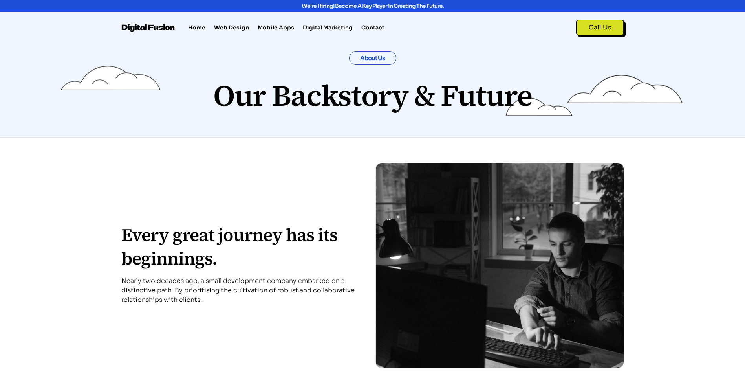 The height and width of the screenshot is (375, 745). What do you see at coordinates (373, 58) in the screenshot?
I see `h1: About Us` at bounding box center [373, 58].